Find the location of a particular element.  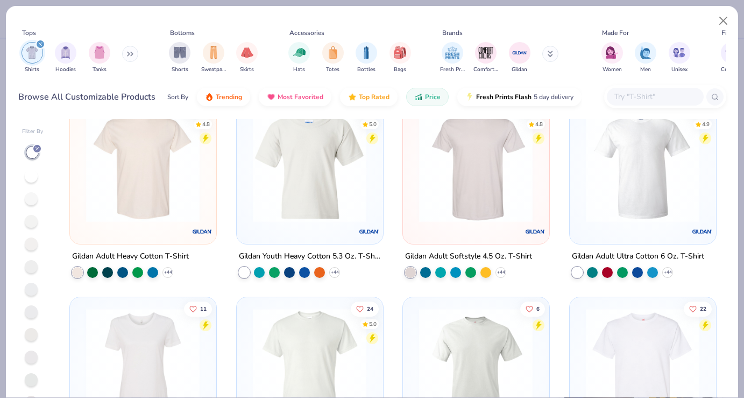

img: dcd3536c-295d-4cef-a9a7-a586b1becdb7 is located at coordinates (476, 165).